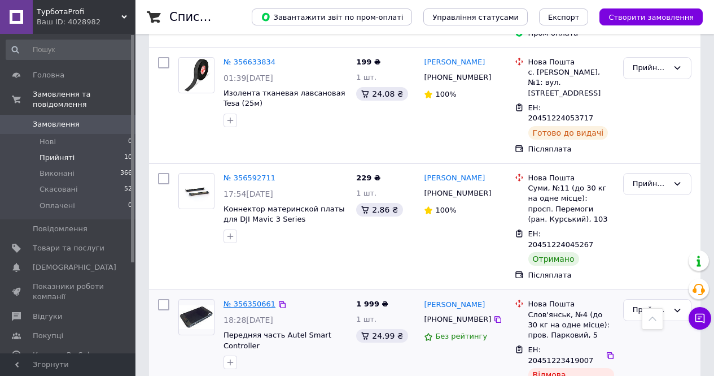 Image resolution: width=714 pixels, height=376 pixels. I want to click on span: 52, so click(128, 189).